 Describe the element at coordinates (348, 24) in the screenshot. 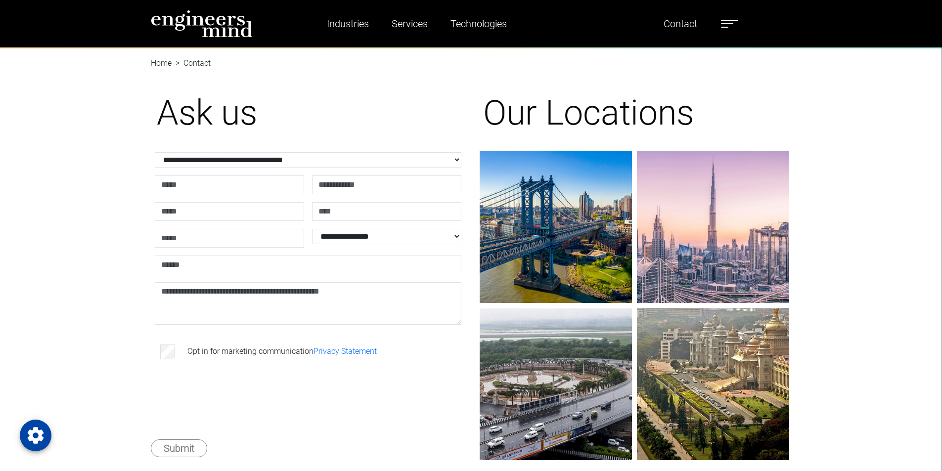

I see `a: Industries` at that location.